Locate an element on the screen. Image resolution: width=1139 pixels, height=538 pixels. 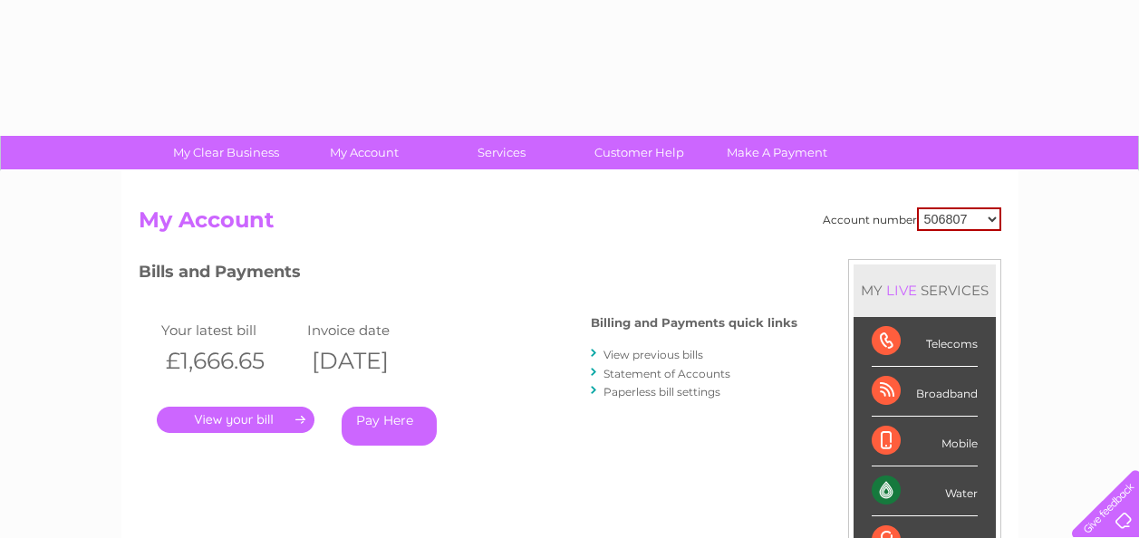
div: MY SERVICES is located at coordinates (924, 290).